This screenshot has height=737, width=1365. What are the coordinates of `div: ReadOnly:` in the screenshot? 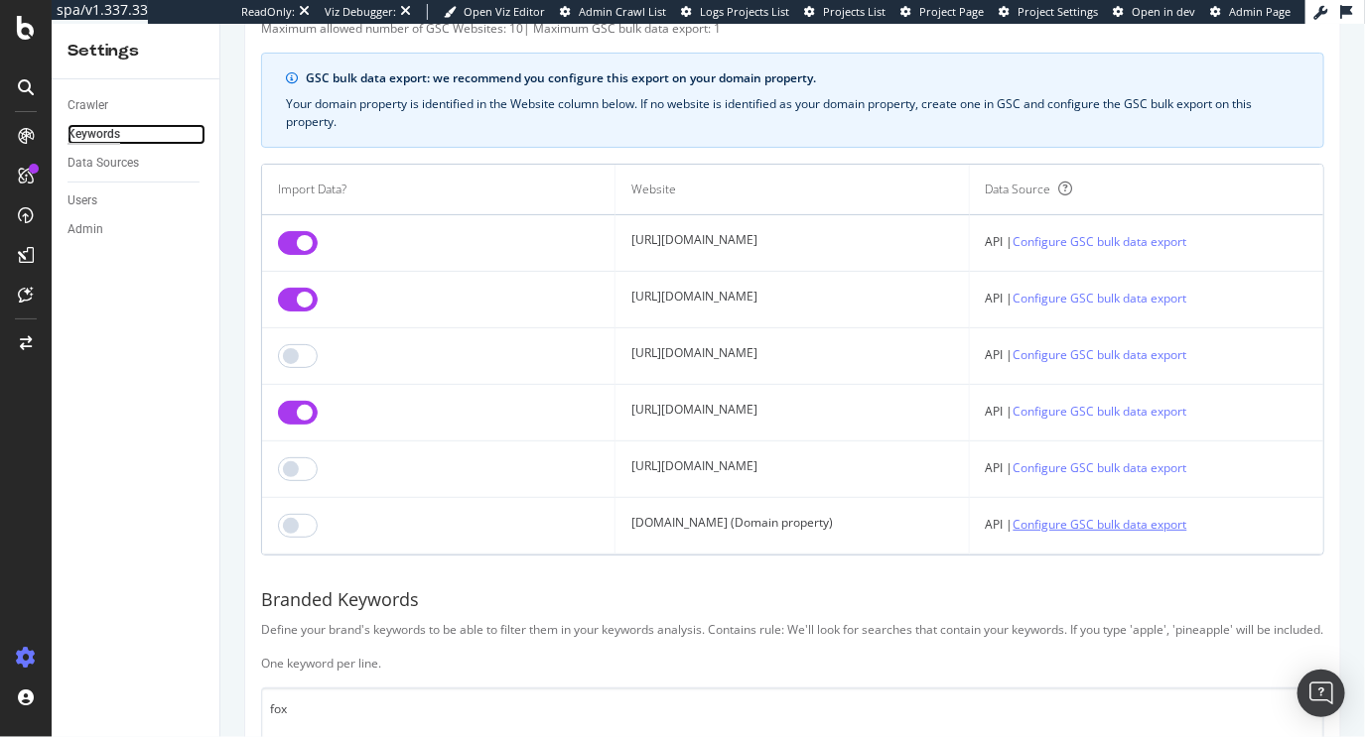 It's located at (268, 12).